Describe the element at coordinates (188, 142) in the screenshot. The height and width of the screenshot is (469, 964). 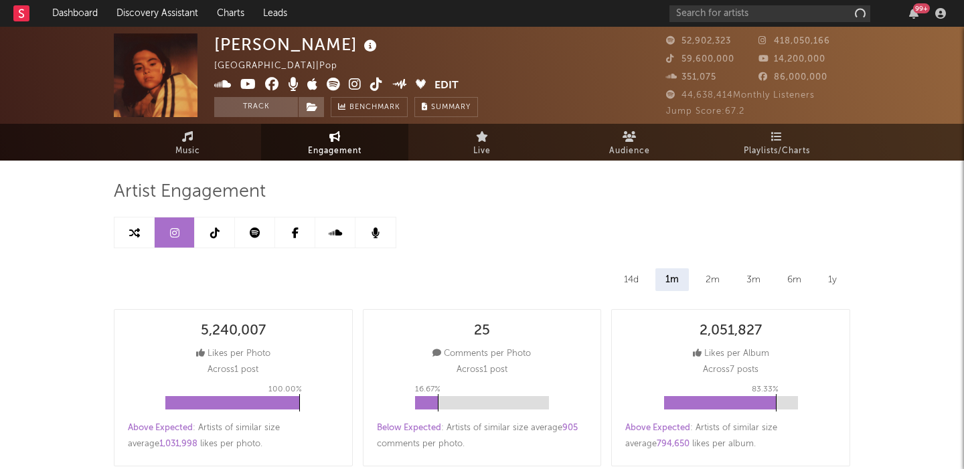
I see `a: Music` at that location.